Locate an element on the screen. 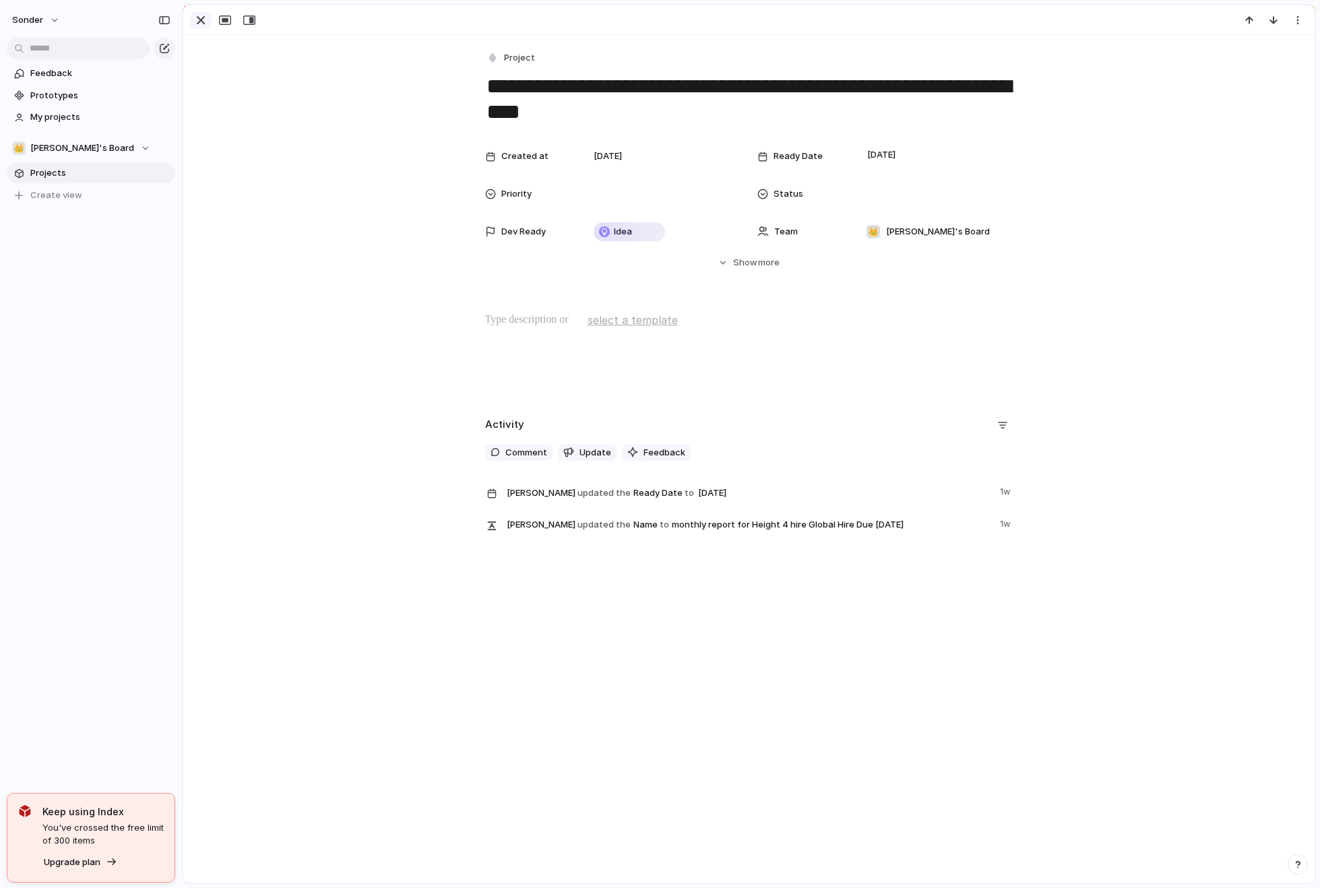  button: Comment is located at coordinates (519, 453).